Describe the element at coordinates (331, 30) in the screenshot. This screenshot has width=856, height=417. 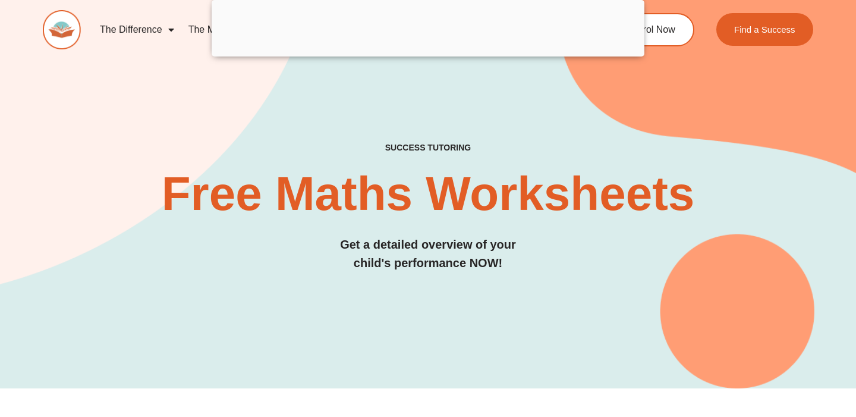
I see `nav: Menu` at that location.